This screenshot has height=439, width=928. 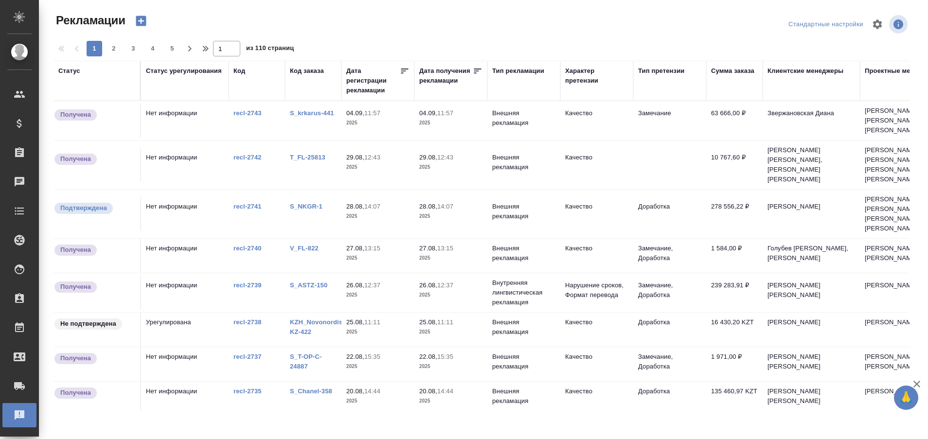 What do you see at coordinates (308, 285) in the screenshot?
I see `a: S_ASTZ-150` at bounding box center [308, 285].